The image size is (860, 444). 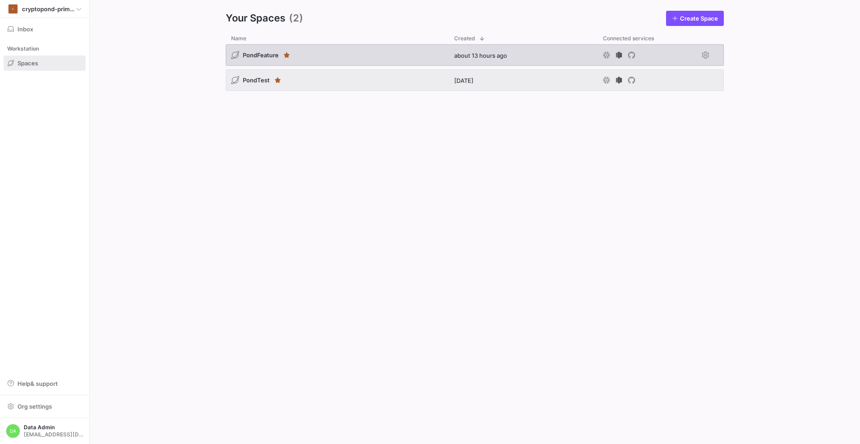 What do you see at coordinates (25, 29) in the screenshot?
I see `span: Inbox` at bounding box center [25, 29].